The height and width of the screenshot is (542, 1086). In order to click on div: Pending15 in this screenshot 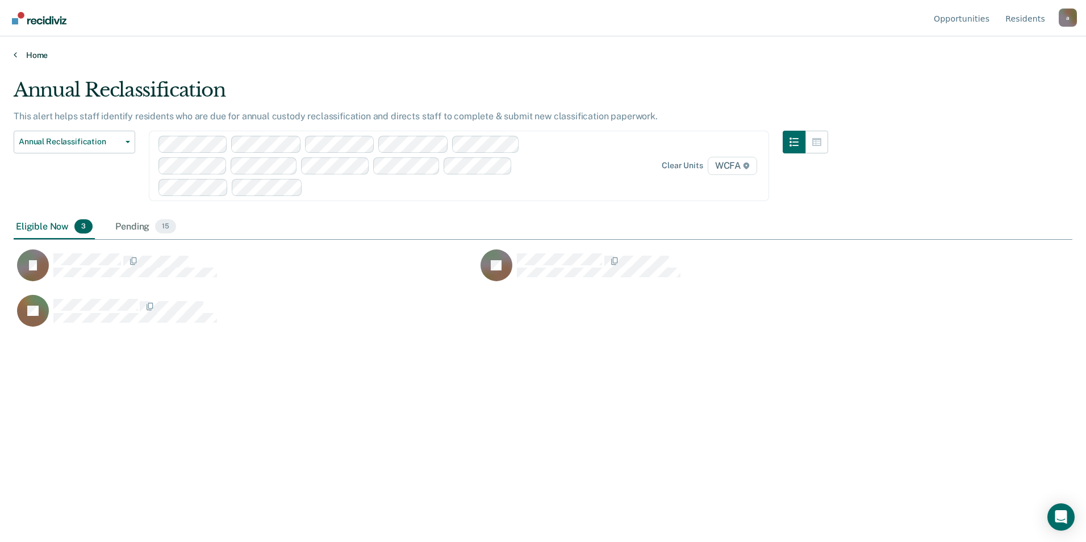, I will do `click(145, 227)`.